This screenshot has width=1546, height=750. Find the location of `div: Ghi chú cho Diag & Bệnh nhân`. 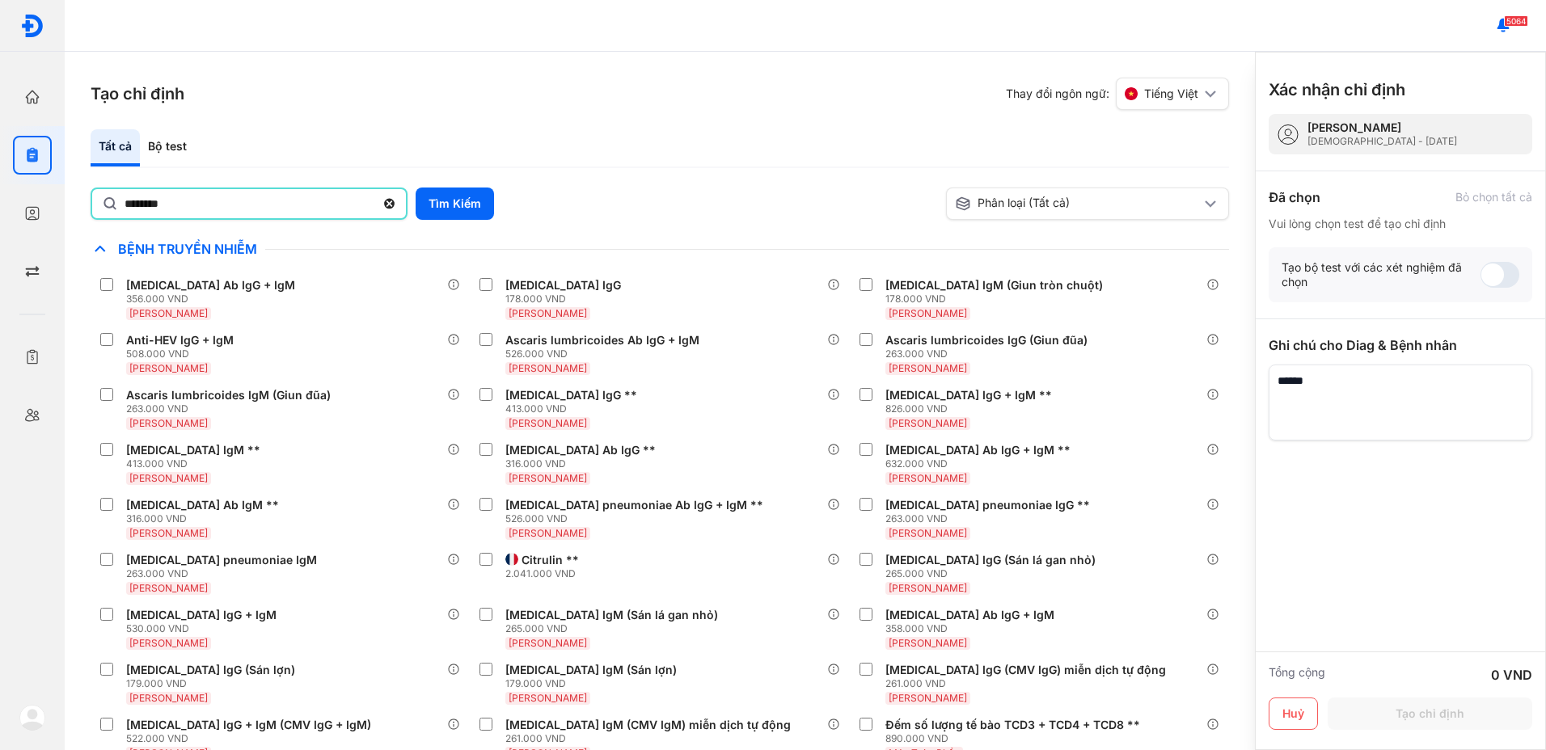

div: Ghi chú cho Diag & Bệnh nhân is located at coordinates (1400, 345).